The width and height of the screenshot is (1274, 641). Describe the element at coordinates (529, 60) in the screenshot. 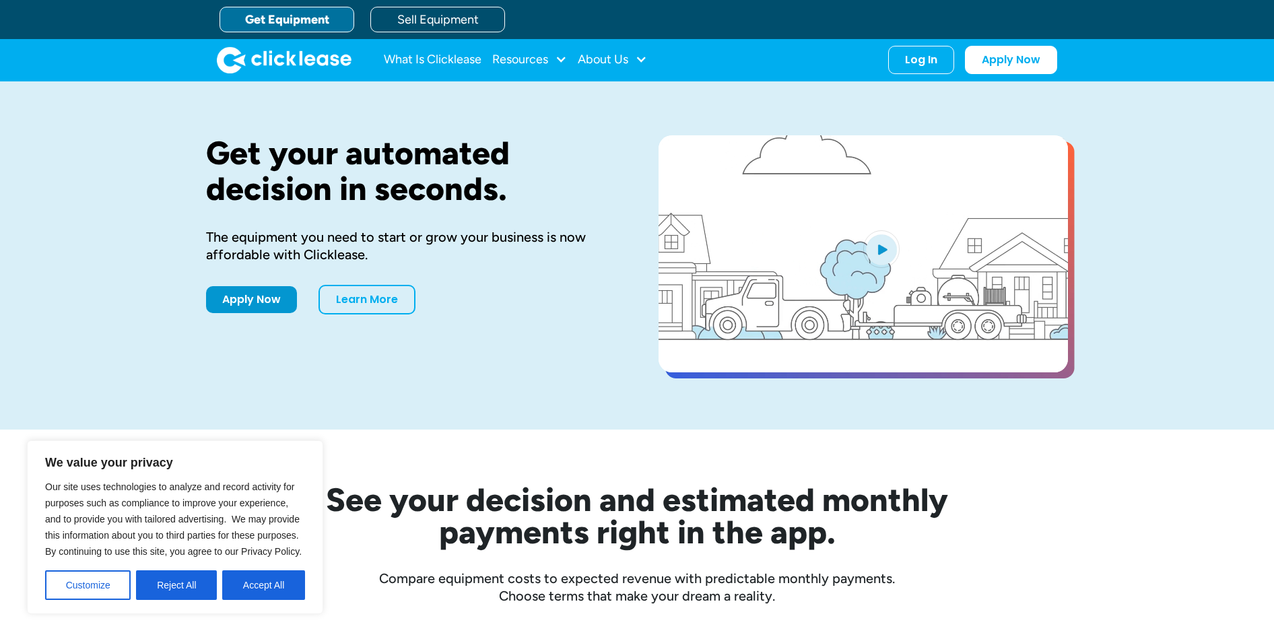

I see `div: Resources` at that location.